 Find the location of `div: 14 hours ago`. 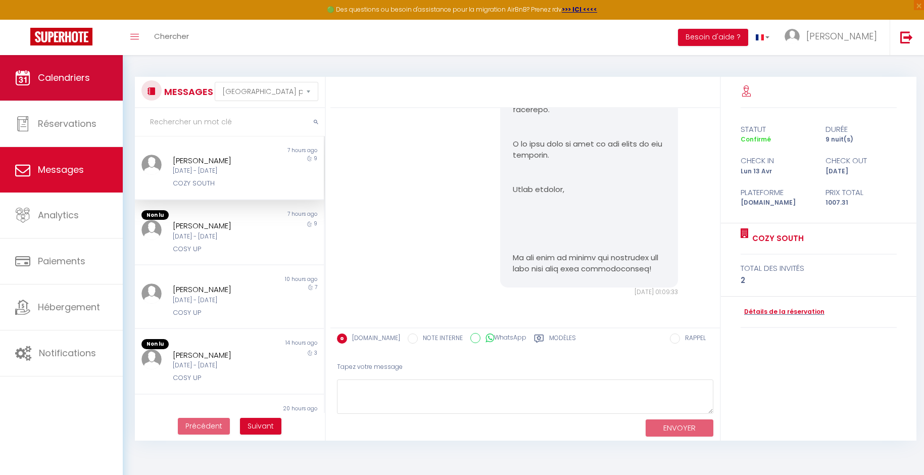

div: 14 hours ago is located at coordinates (276, 344).